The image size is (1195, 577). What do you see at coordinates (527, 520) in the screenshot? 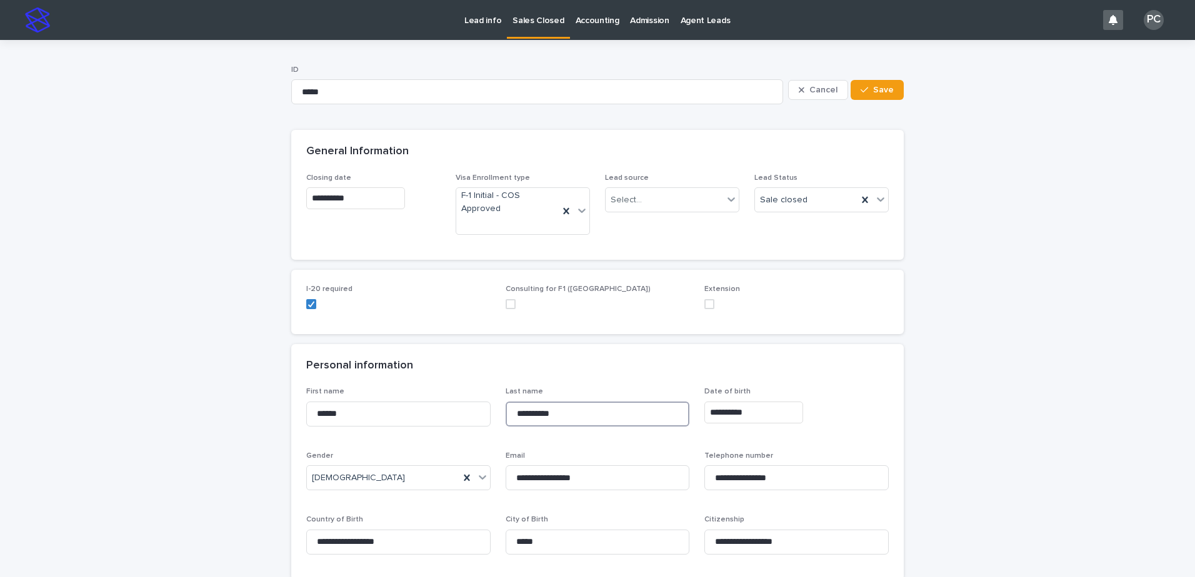
I see `span: City of Birth` at bounding box center [527, 520].